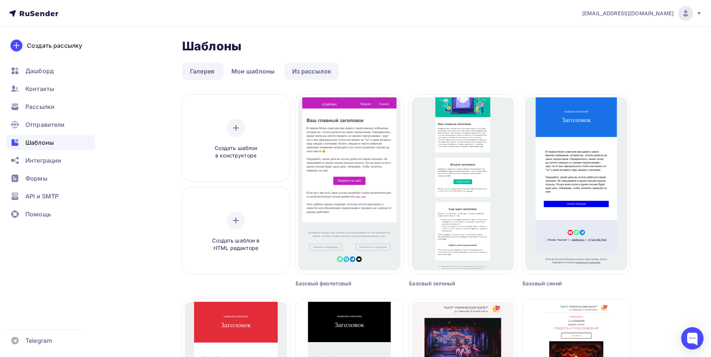 Image resolution: width=711 pixels, height=357 pixels. Describe the element at coordinates (336, 284) in the screenshot. I see `div: Базовый фиолетовый` at that location.